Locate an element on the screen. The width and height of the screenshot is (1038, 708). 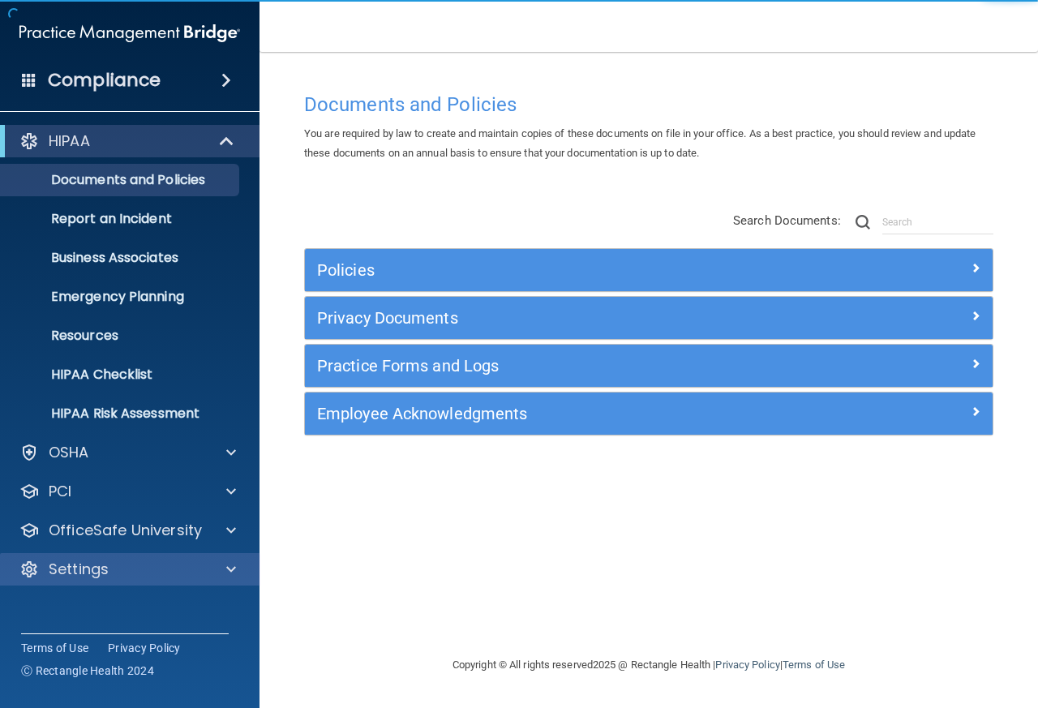
img: ic-search.3b580494.png is located at coordinates (863, 222).